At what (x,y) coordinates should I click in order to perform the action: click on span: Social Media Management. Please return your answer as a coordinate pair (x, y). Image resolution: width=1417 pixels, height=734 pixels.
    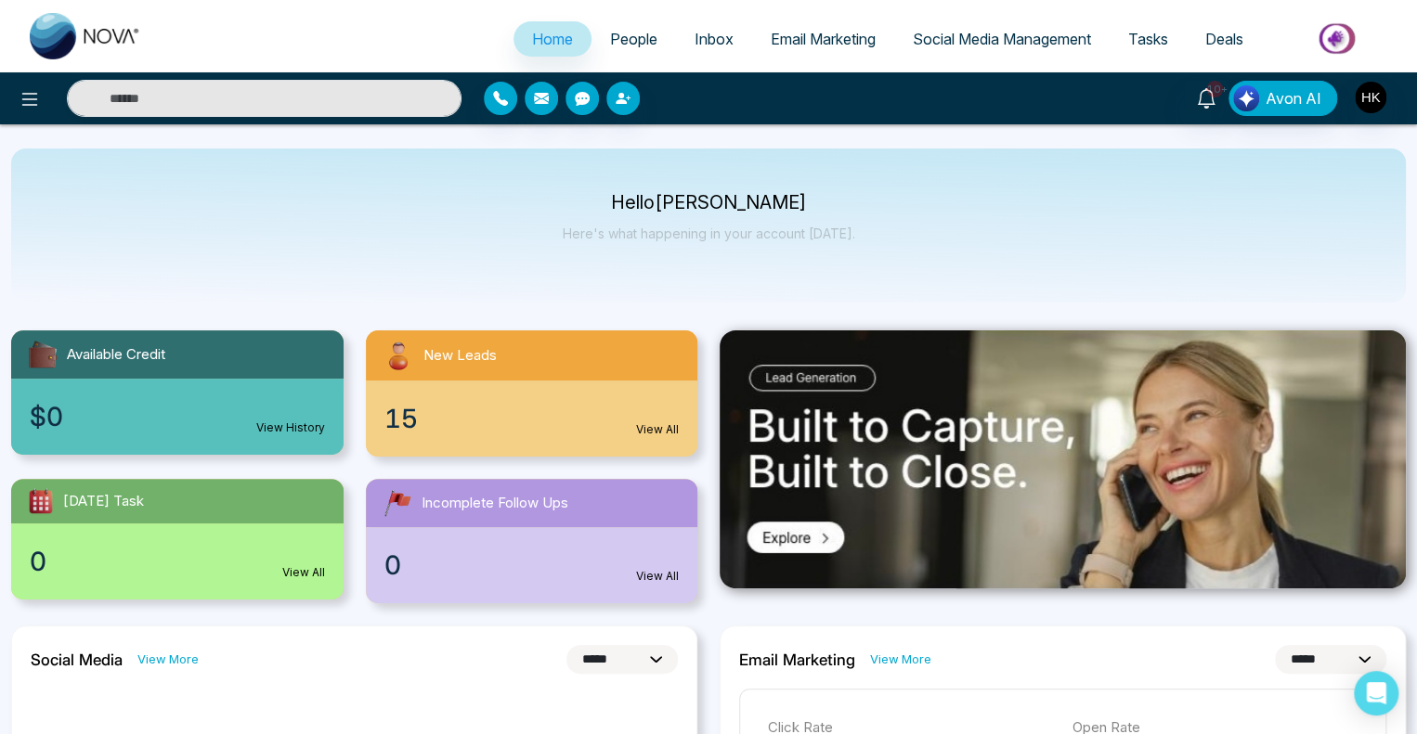
    Looking at the image, I should click on (1002, 39).